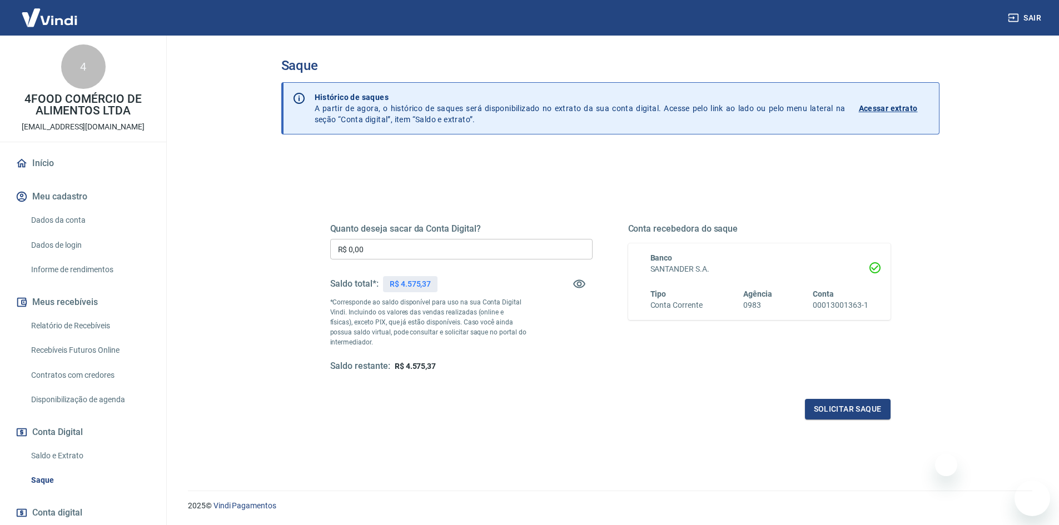 The height and width of the screenshot is (525, 1059). I want to click on h5: Conta recebedora do saque, so click(759, 229).